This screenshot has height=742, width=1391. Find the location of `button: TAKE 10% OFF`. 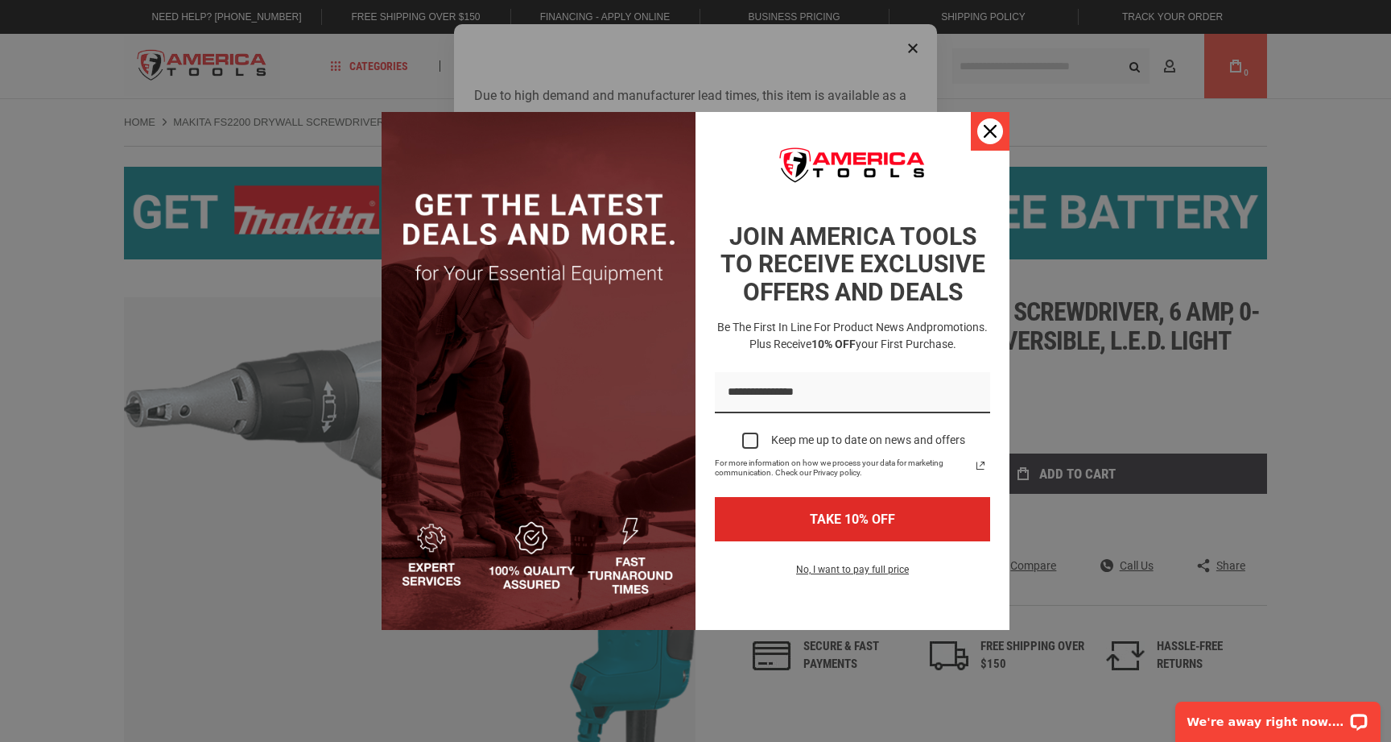

button: TAKE 10% OFF is located at coordinates (853, 519).